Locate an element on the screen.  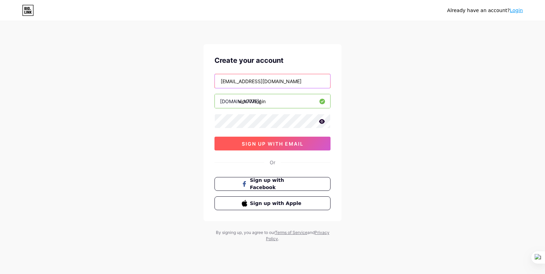
div: Create your account is located at coordinates (272, 60).